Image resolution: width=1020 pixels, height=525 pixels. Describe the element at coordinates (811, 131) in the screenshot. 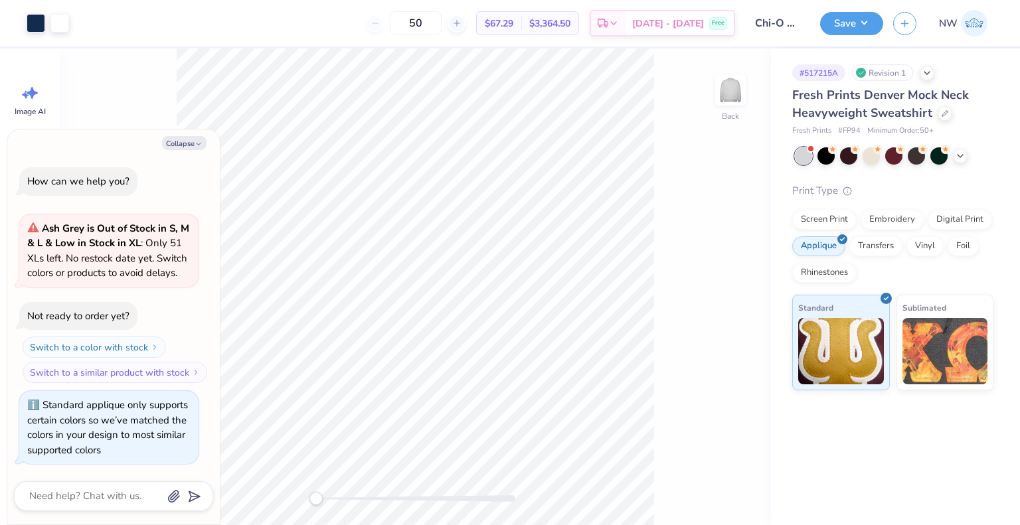

I see `span: Fresh Prints` at that location.